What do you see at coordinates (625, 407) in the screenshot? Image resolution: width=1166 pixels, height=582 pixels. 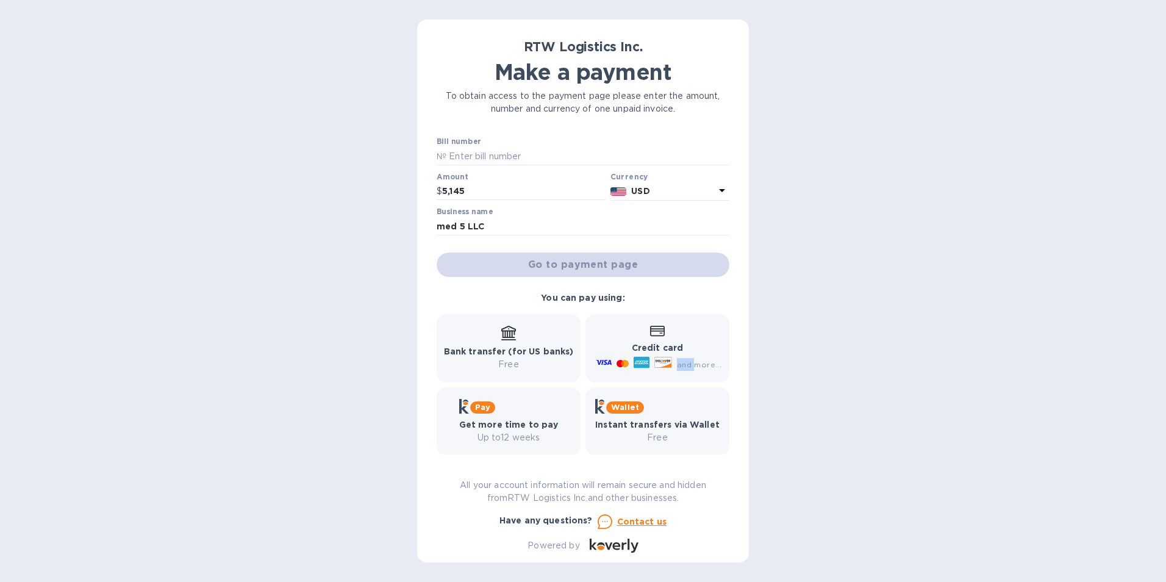 I see `b: Wallet` at bounding box center [625, 407].